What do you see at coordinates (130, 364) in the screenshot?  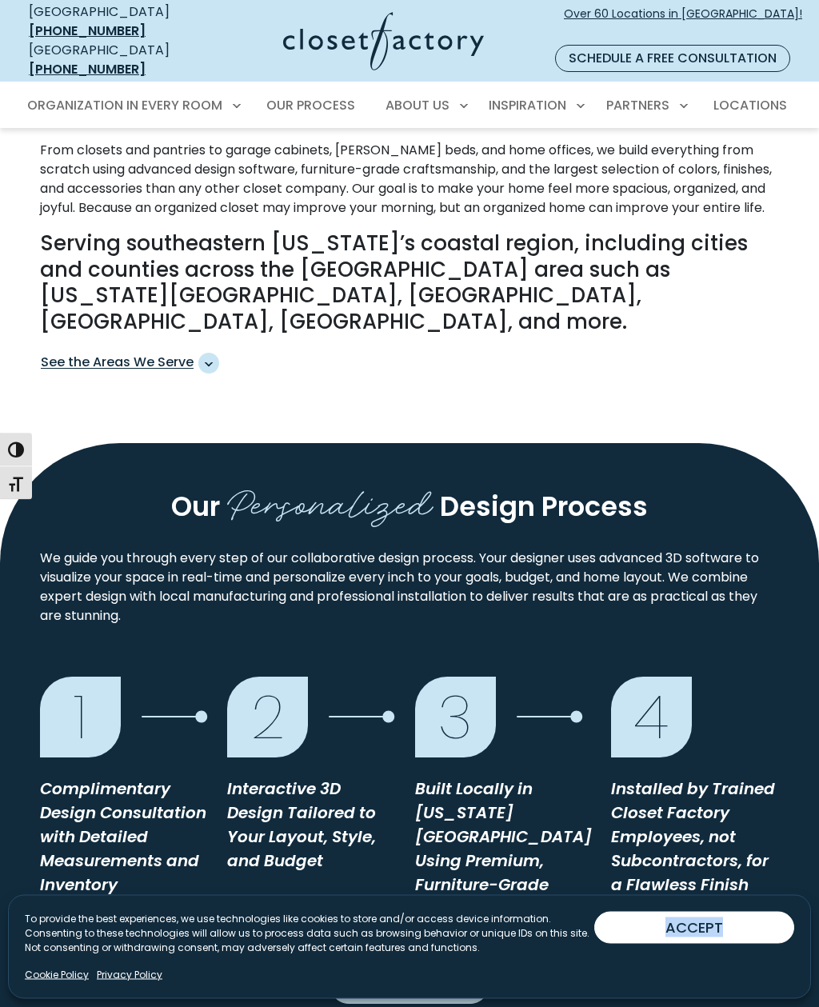 I see `span: See the Areas We Serve` at bounding box center [130, 364].